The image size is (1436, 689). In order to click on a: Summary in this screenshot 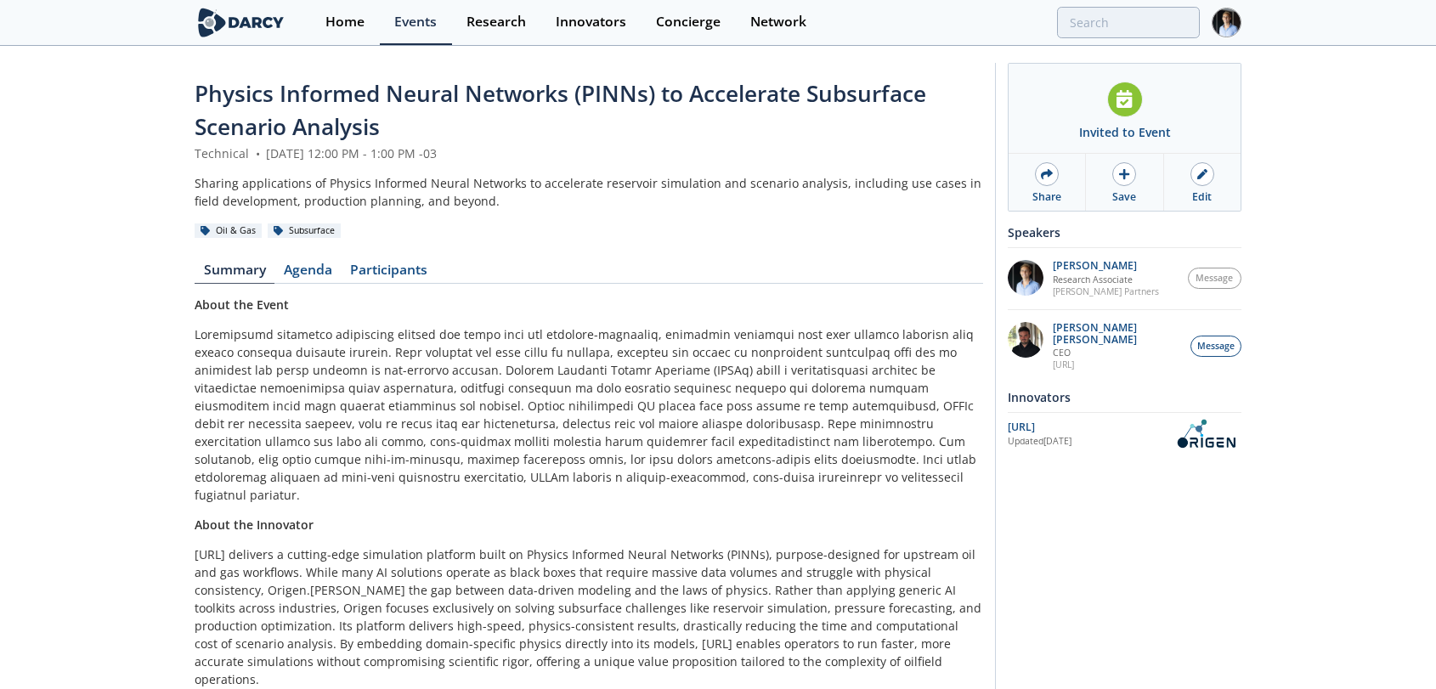, I will do `click(235, 274)`.